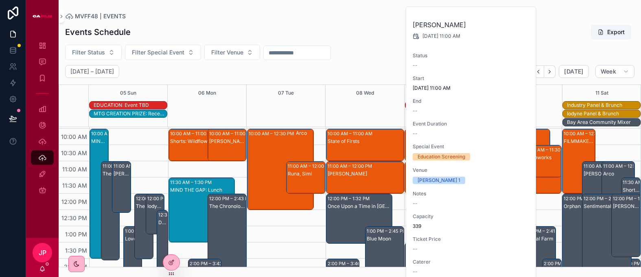 Image resolution: width=641 pixels, height=277 pixels. I want to click on div: 2:00 PM – 3:44 PM, so click(565, 264).